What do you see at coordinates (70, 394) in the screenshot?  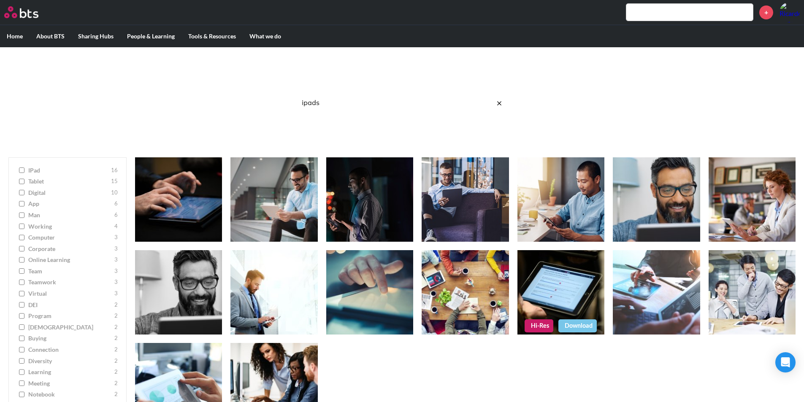 I see `span: notebook` at bounding box center [70, 394].